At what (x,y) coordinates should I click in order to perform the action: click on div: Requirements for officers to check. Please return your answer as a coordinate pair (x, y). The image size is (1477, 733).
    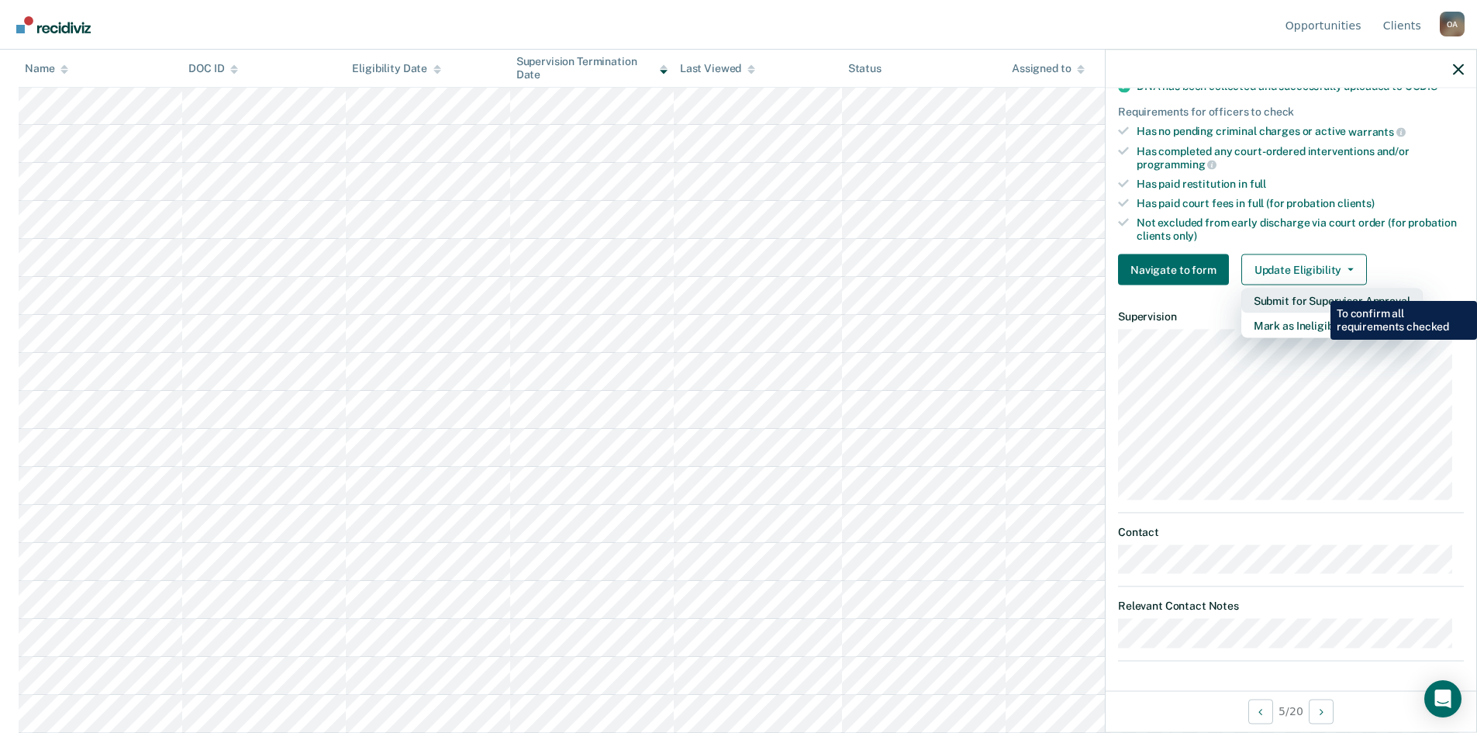
    Looking at the image, I should click on (1291, 112).